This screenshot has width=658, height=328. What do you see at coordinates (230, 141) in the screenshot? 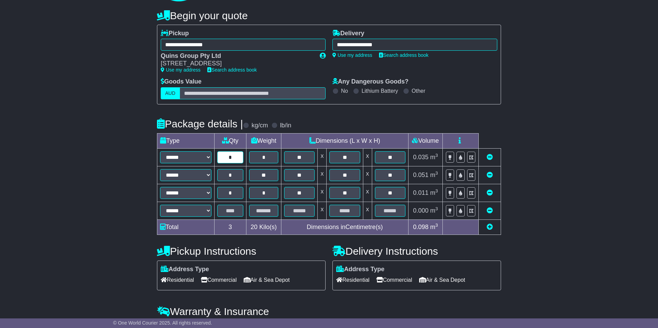
I see `td: Qty` at bounding box center [230, 141].